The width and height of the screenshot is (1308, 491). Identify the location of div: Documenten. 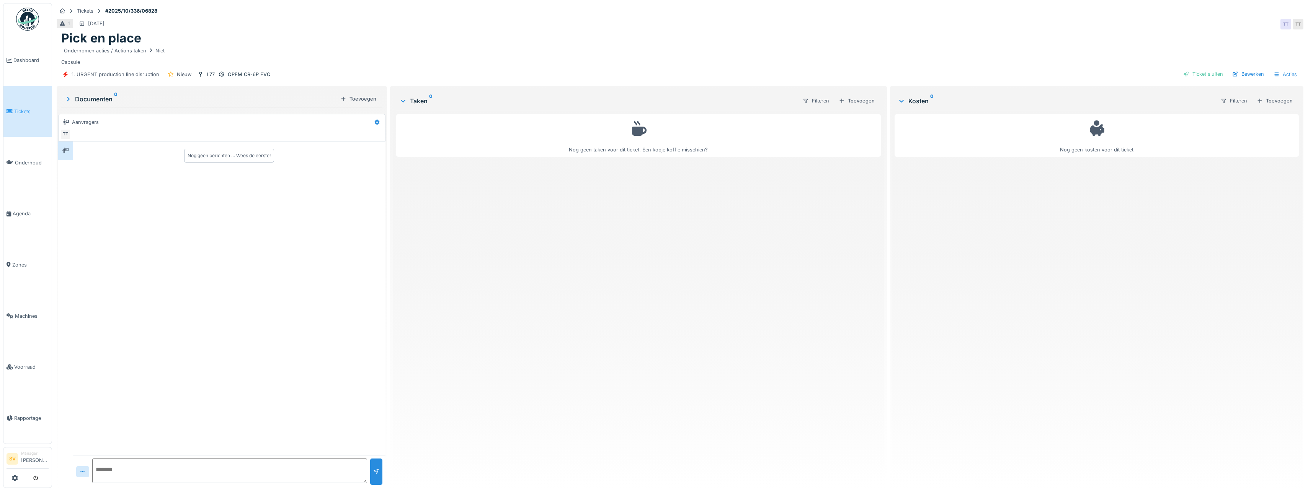
(201, 99).